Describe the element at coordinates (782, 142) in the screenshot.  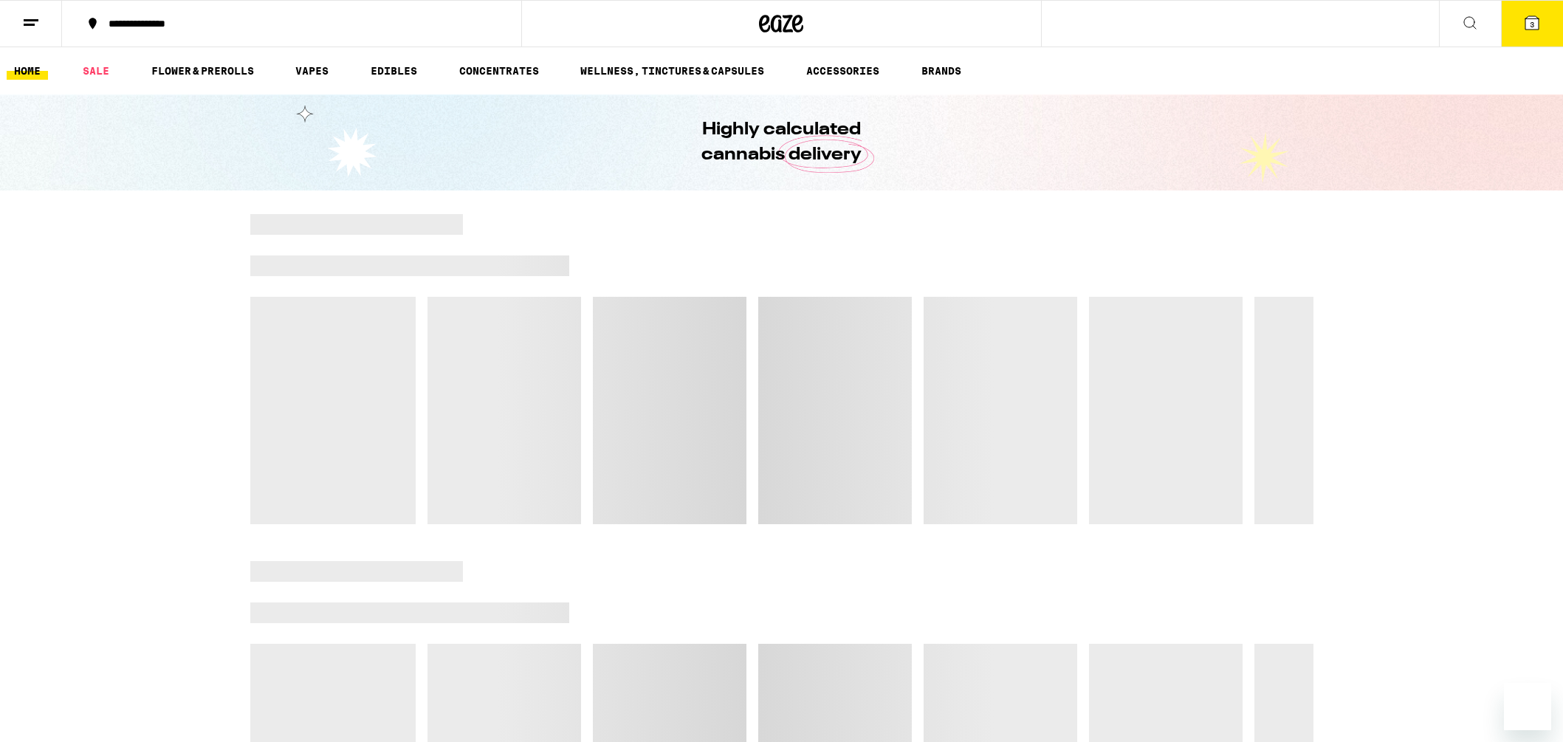
I see `h1: Highly calculated cannabis delivery` at that location.